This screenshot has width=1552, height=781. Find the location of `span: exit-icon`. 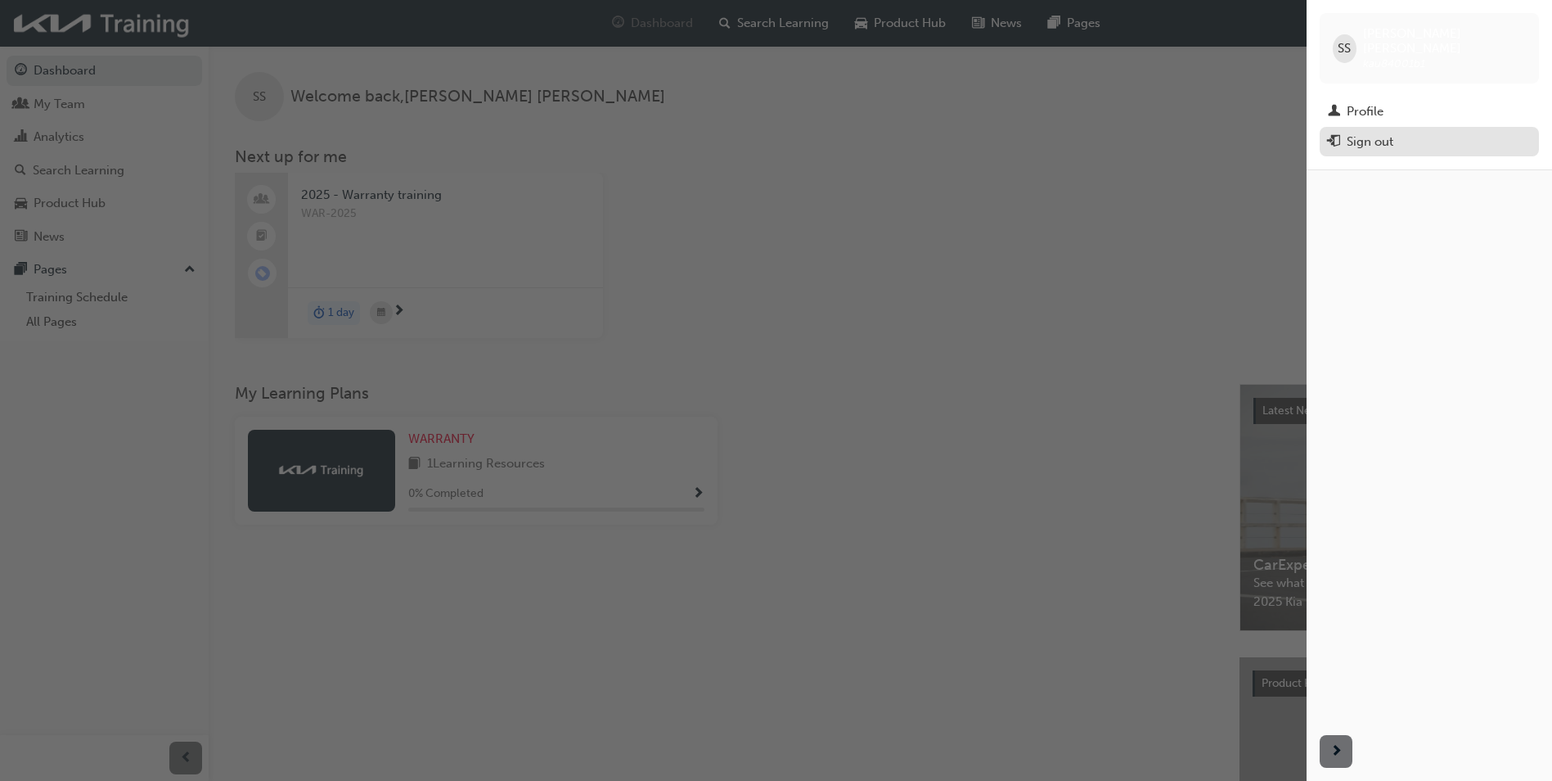

span: exit-icon is located at coordinates (1334, 142).